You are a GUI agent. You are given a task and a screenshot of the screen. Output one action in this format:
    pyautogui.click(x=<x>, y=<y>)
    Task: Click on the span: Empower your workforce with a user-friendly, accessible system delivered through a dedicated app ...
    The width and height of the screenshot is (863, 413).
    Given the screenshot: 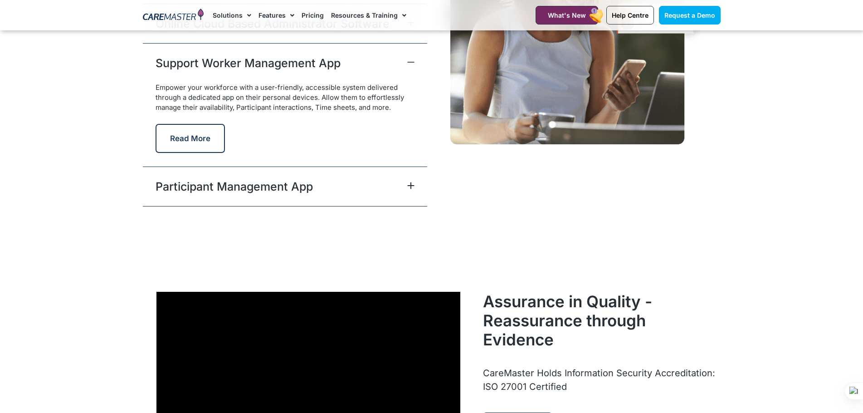 What is the action you would take?
    pyautogui.click(x=280, y=97)
    